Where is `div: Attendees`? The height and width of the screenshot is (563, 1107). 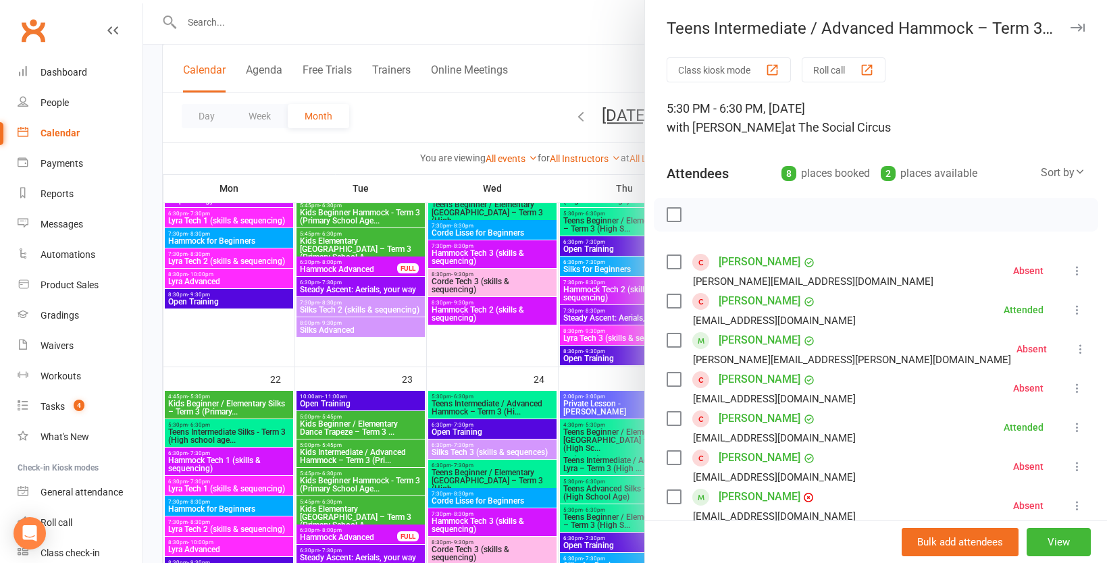
div: Attendees is located at coordinates (698, 174).